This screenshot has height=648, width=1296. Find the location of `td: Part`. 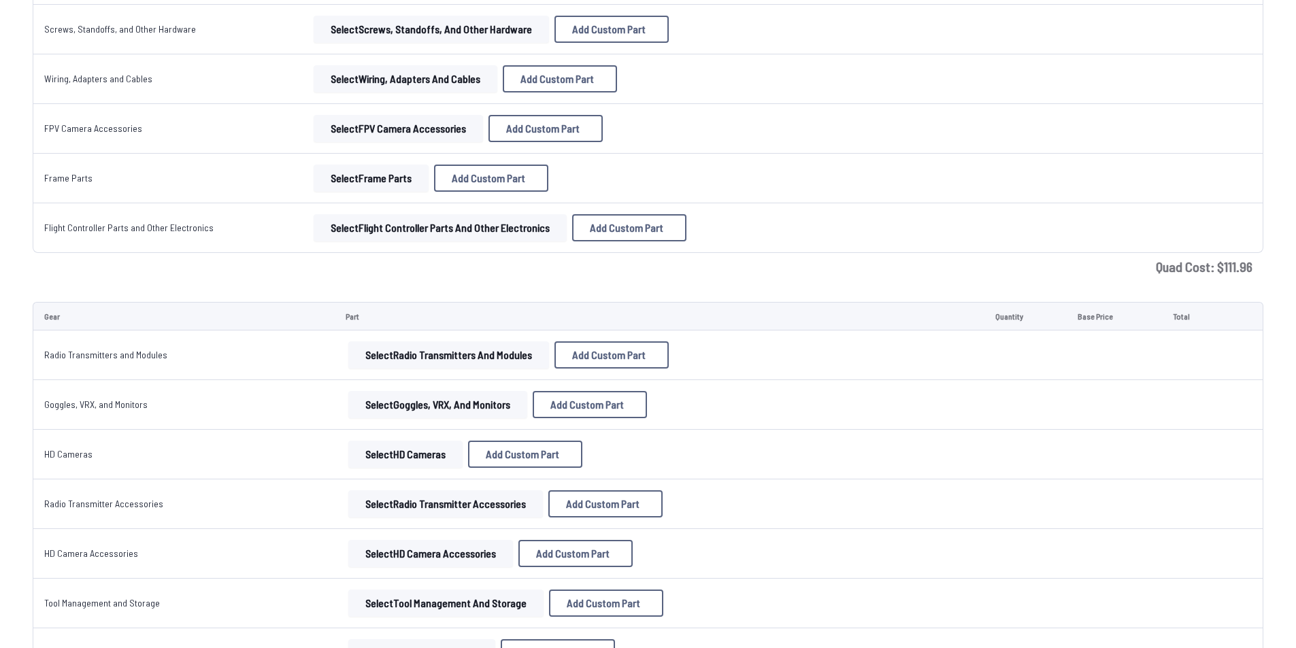

td: Part is located at coordinates (659, 316).